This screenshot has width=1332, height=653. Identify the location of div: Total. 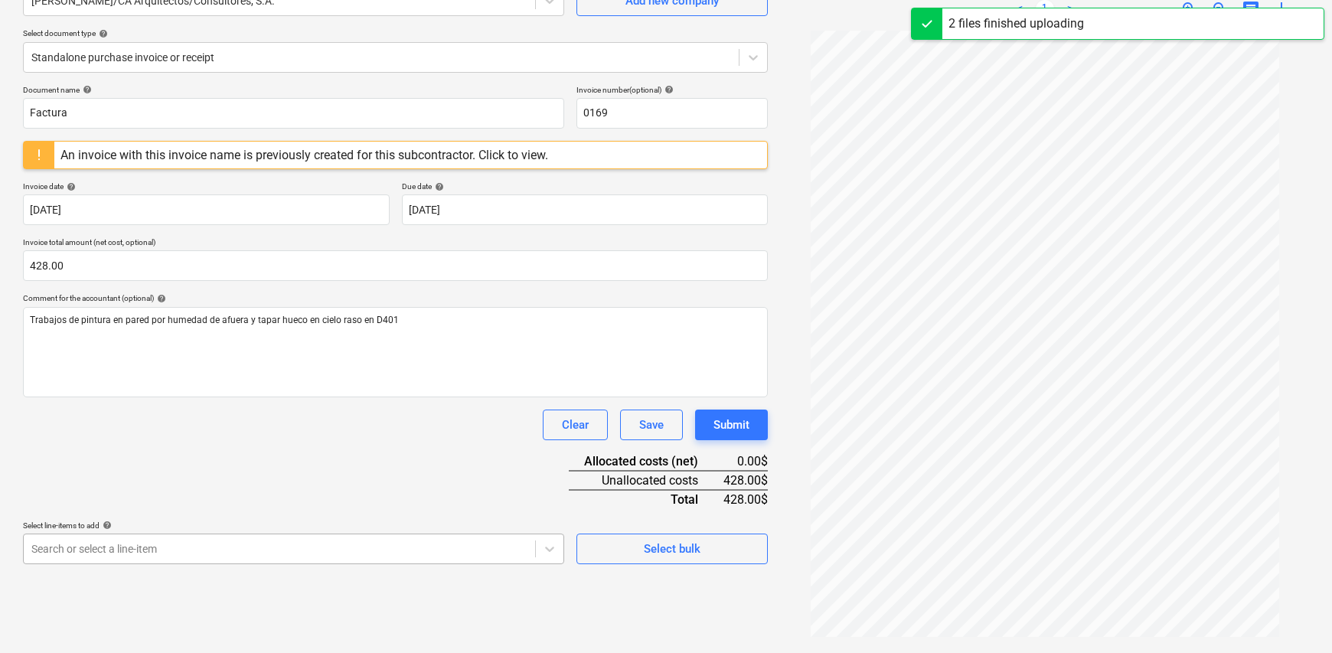
(645, 499).